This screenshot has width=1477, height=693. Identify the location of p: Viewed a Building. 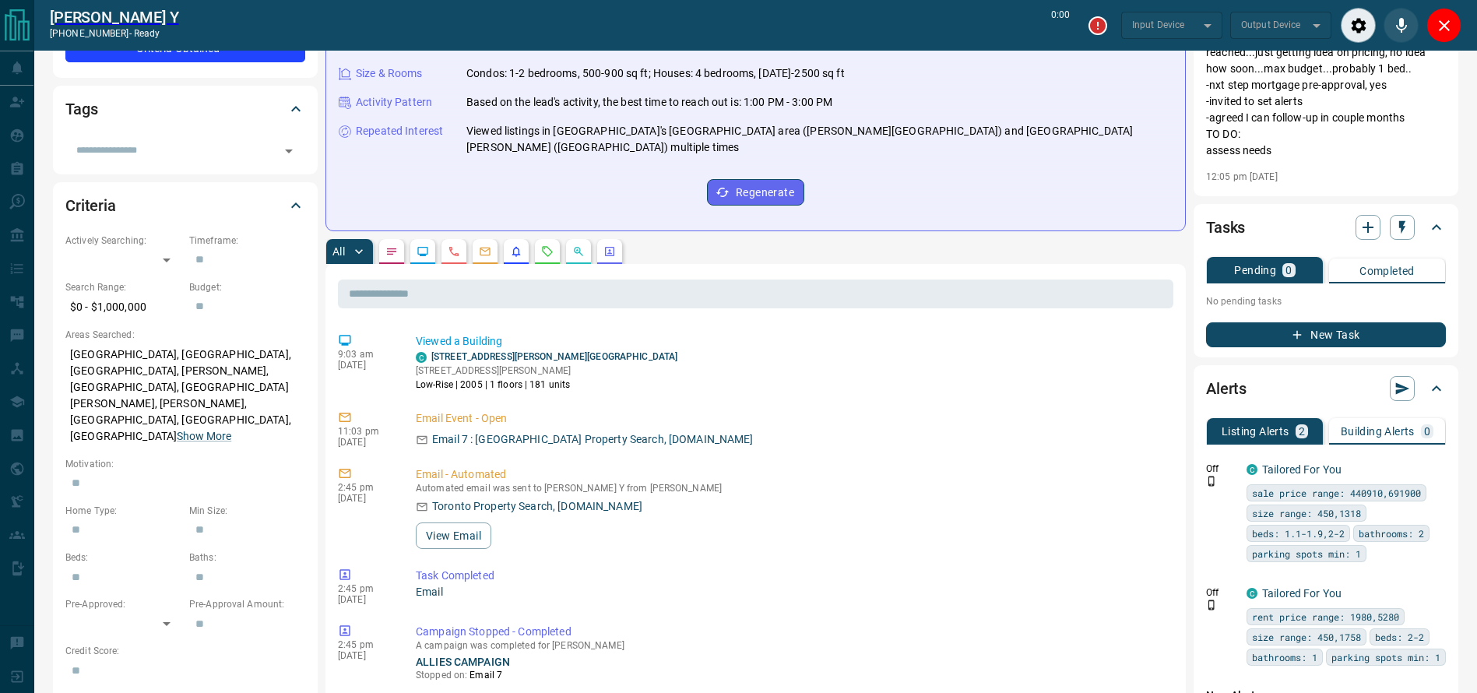
(791, 341).